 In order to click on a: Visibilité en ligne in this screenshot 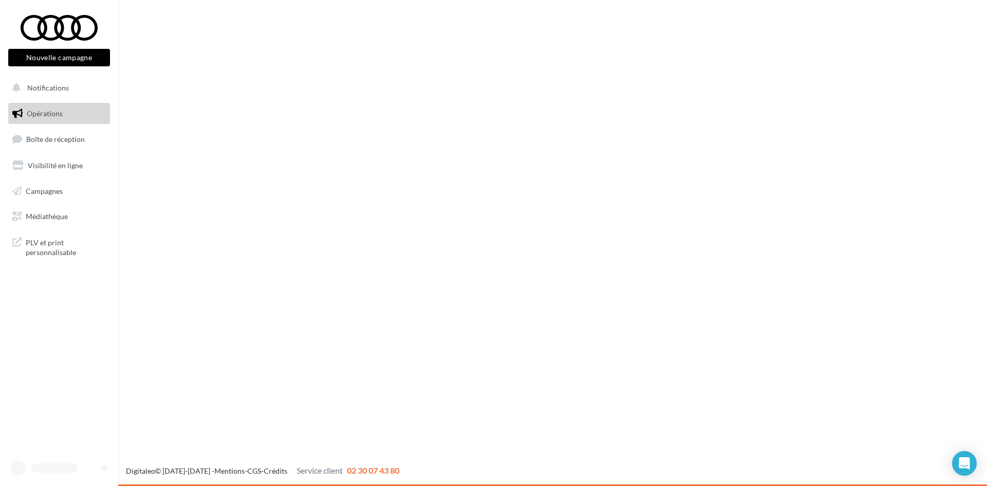, I will do `click(59, 166)`.